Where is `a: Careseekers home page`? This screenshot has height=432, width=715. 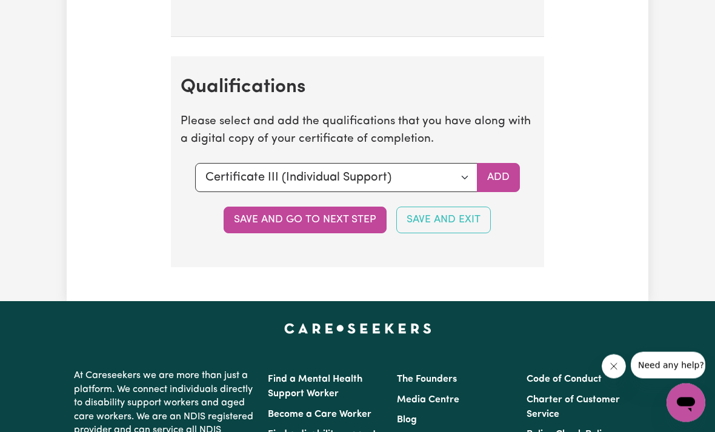 a: Careseekers home page is located at coordinates (358, 329).